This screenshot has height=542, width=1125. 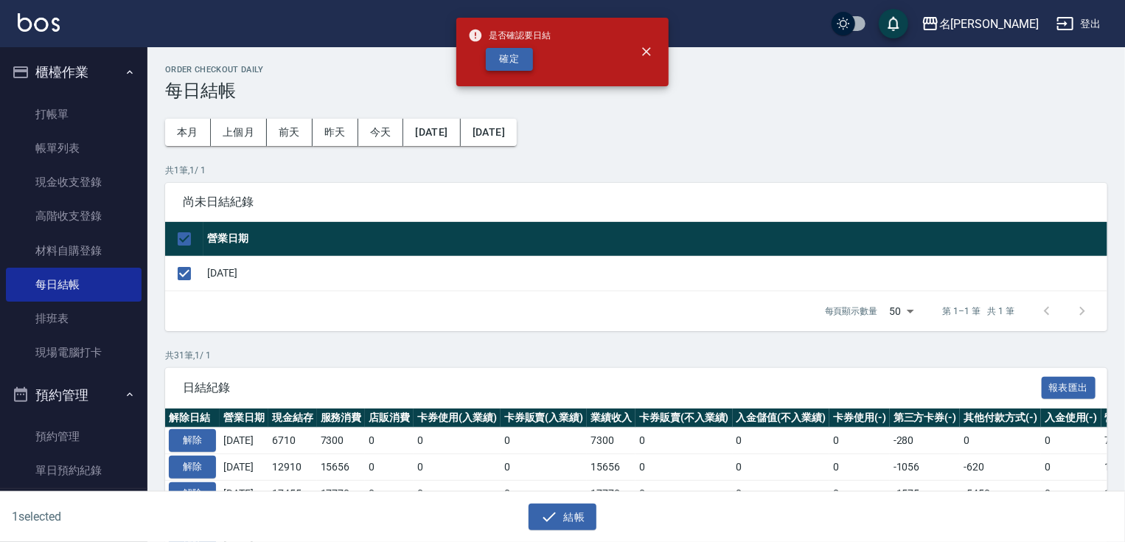 I want to click on button: 櫃檯作業, so click(x=74, y=72).